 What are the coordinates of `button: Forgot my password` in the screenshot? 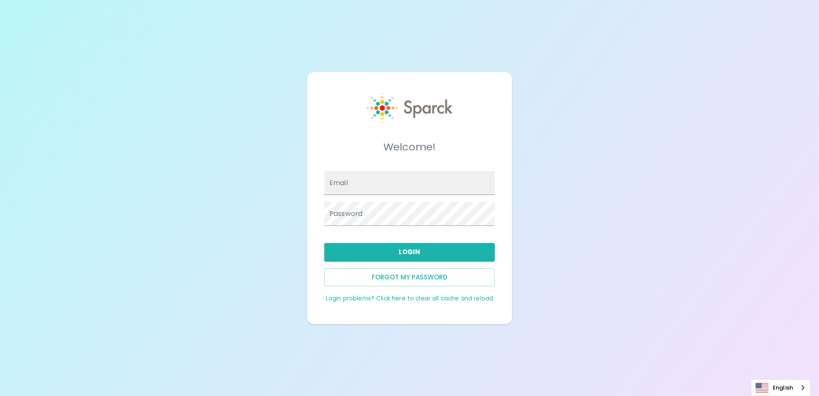 It's located at (410, 277).